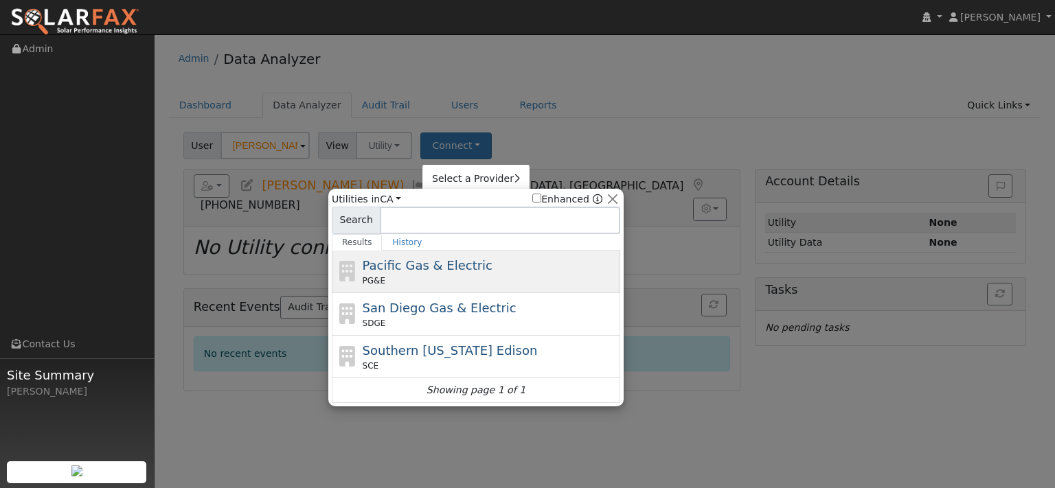 This screenshot has height=488, width=1055. I want to click on span: Site Summary, so click(77, 375).